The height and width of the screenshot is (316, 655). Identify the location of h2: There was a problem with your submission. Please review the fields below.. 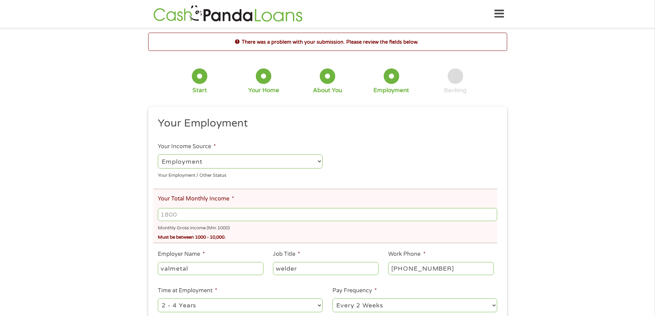
(328, 42).